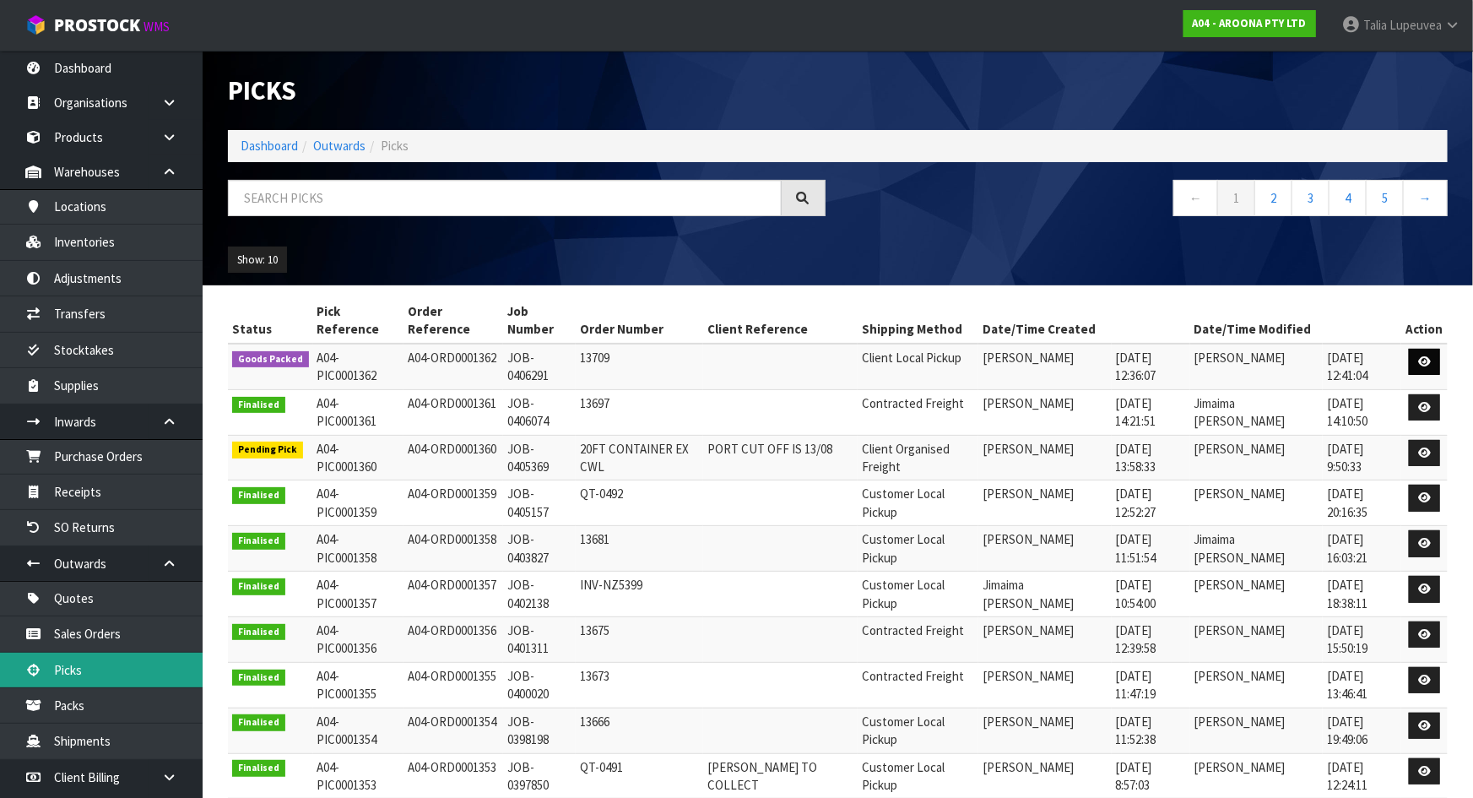  Describe the element at coordinates (1385, 198) in the screenshot. I see `a: 5` at that location.